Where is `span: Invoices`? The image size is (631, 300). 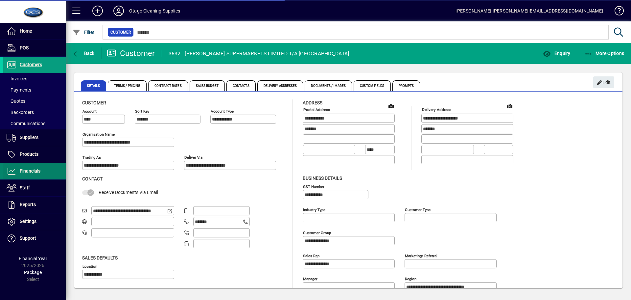 span: Invoices is located at coordinates (17, 79).